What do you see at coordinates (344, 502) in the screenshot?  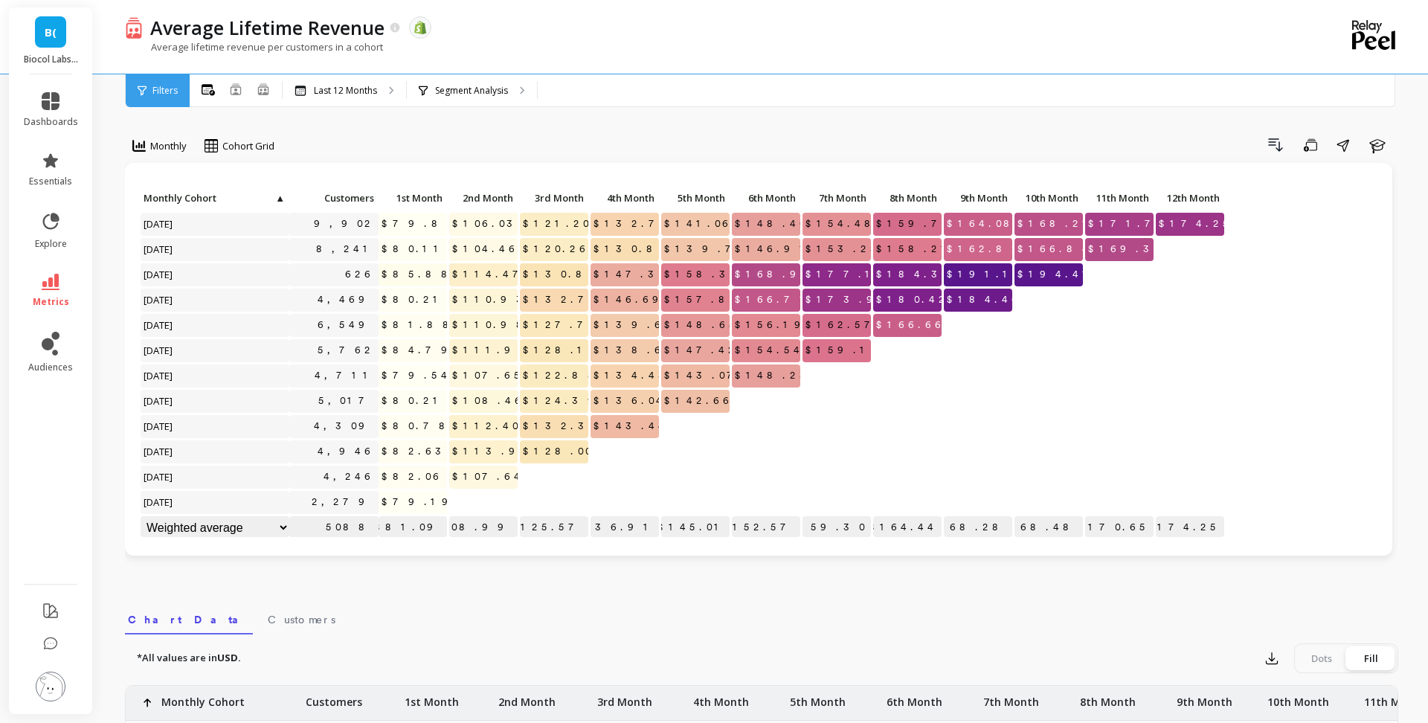 I see `a: 2,279` at bounding box center [344, 502].